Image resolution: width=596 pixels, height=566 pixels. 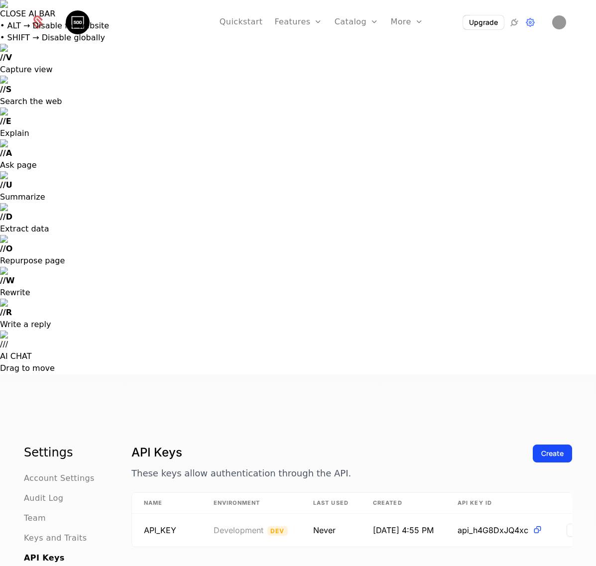 I want to click on th: Name, so click(x=167, y=503).